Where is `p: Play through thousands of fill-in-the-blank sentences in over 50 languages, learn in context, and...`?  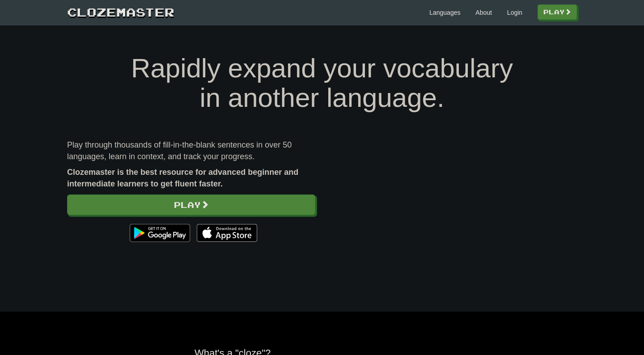 p: Play through thousands of fill-in-the-blank sentences in over 50 languages, learn in context, and... is located at coordinates (191, 151).